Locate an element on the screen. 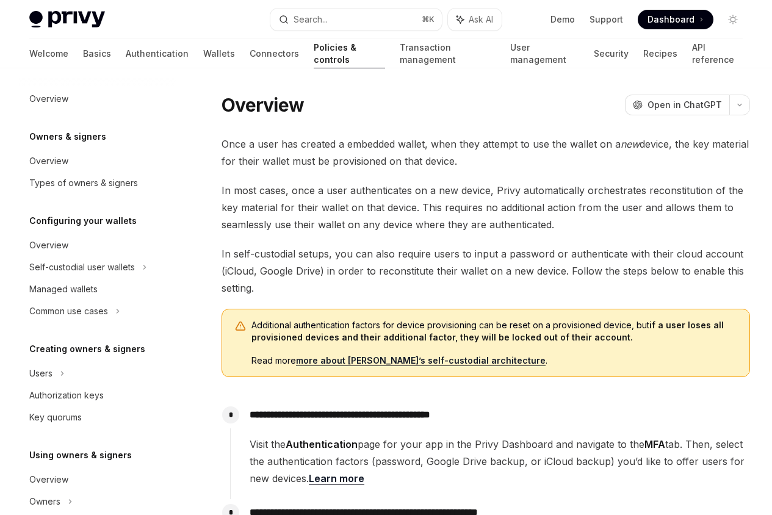 The image size is (772, 515). img: light logo is located at coordinates (67, 20).